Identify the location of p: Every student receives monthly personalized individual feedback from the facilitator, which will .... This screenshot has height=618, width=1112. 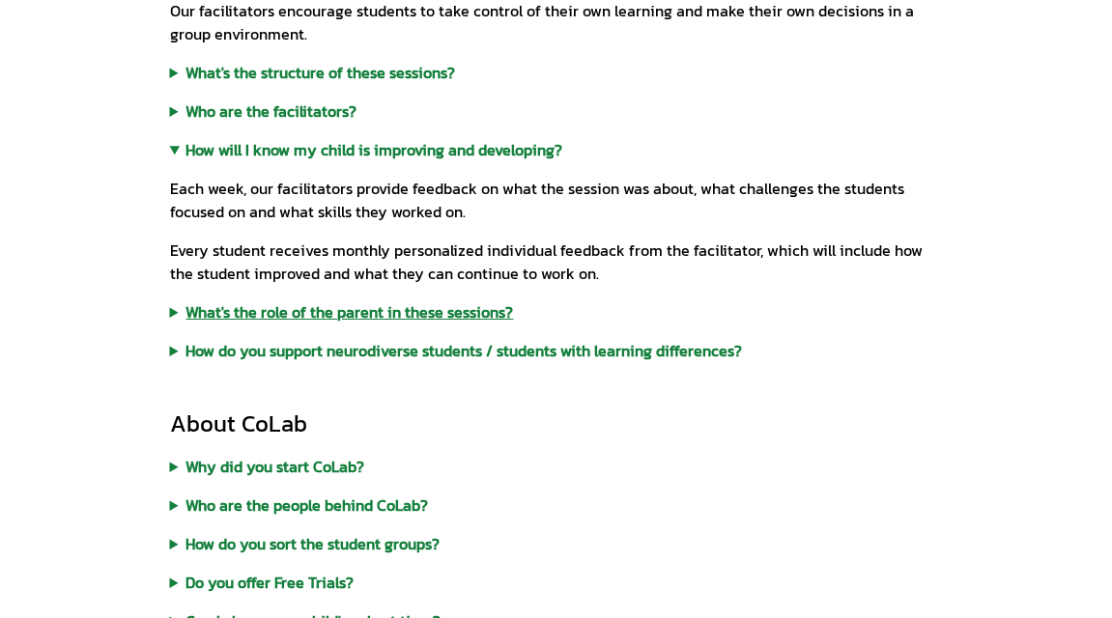
(556, 262).